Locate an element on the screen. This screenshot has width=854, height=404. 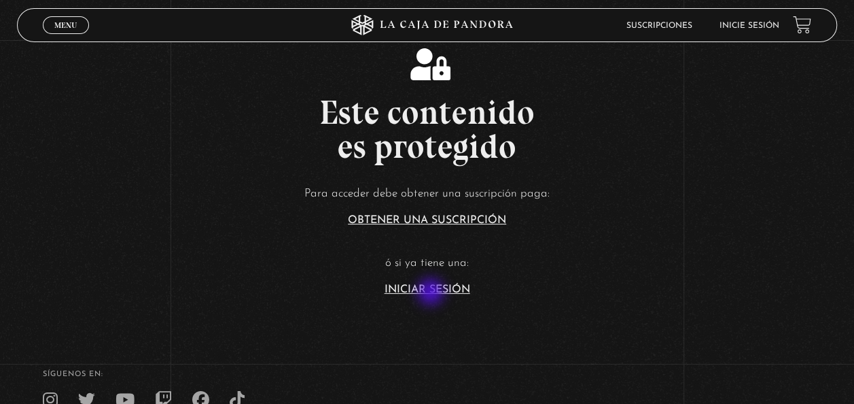
span: Cerrar is located at coordinates (66, 37).